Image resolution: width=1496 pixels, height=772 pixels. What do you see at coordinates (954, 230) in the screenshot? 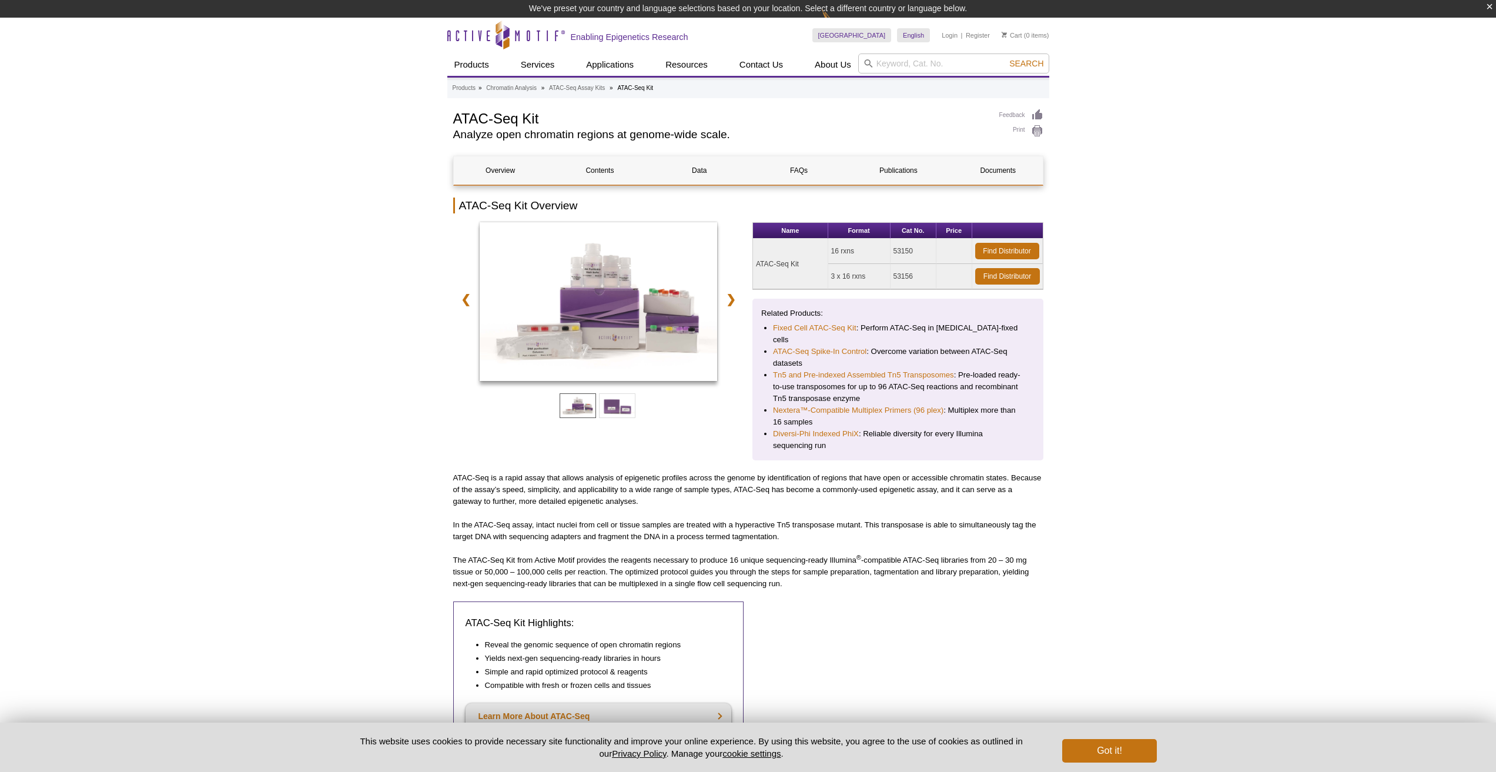
I see `th: Price` at bounding box center [954, 230].